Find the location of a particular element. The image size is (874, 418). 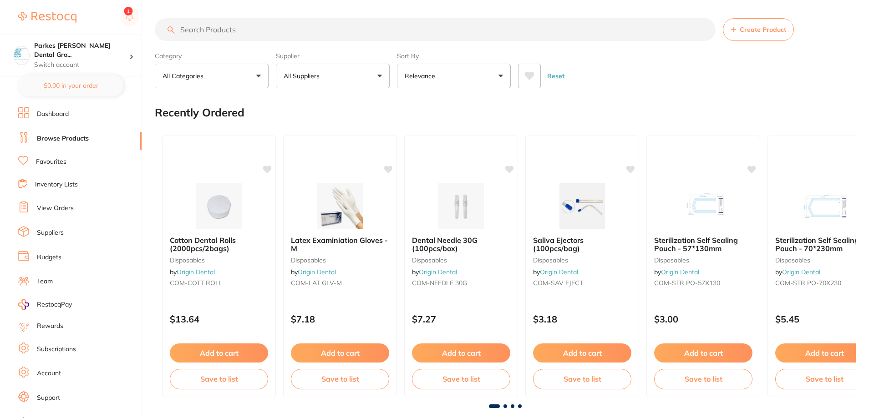

label: Category is located at coordinates (212, 56).